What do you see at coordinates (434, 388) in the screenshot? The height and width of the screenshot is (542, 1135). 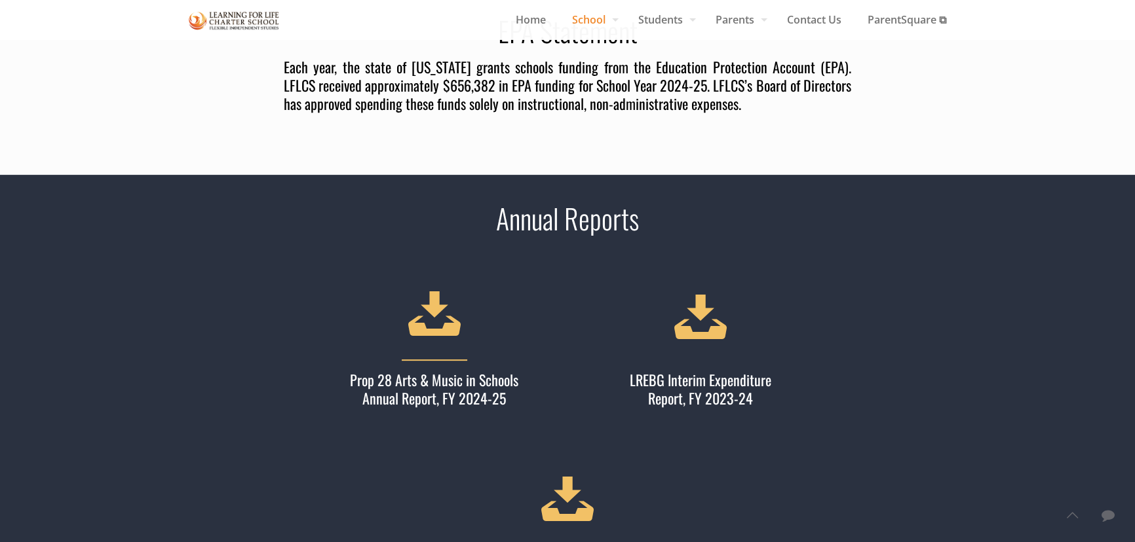 I see `h4: Prop 28 Arts & Music in Schools Annual Report, FY 2024-25` at bounding box center [434, 388].